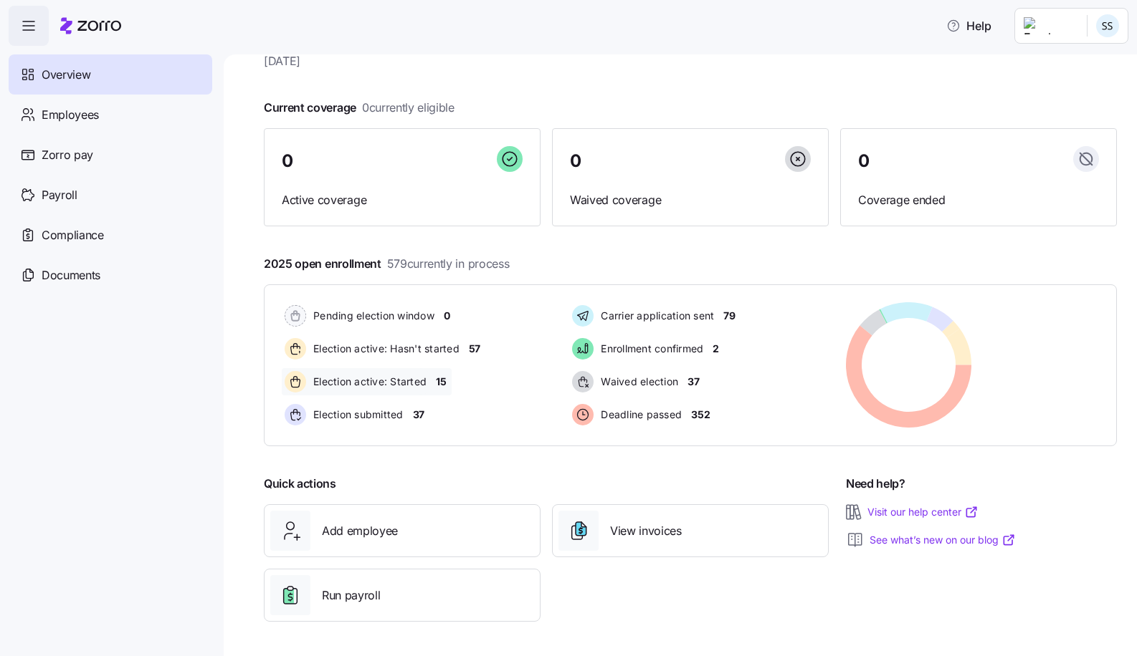  What do you see at coordinates (371, 316) in the screenshot?
I see `span: Pending election window` at bounding box center [371, 316].